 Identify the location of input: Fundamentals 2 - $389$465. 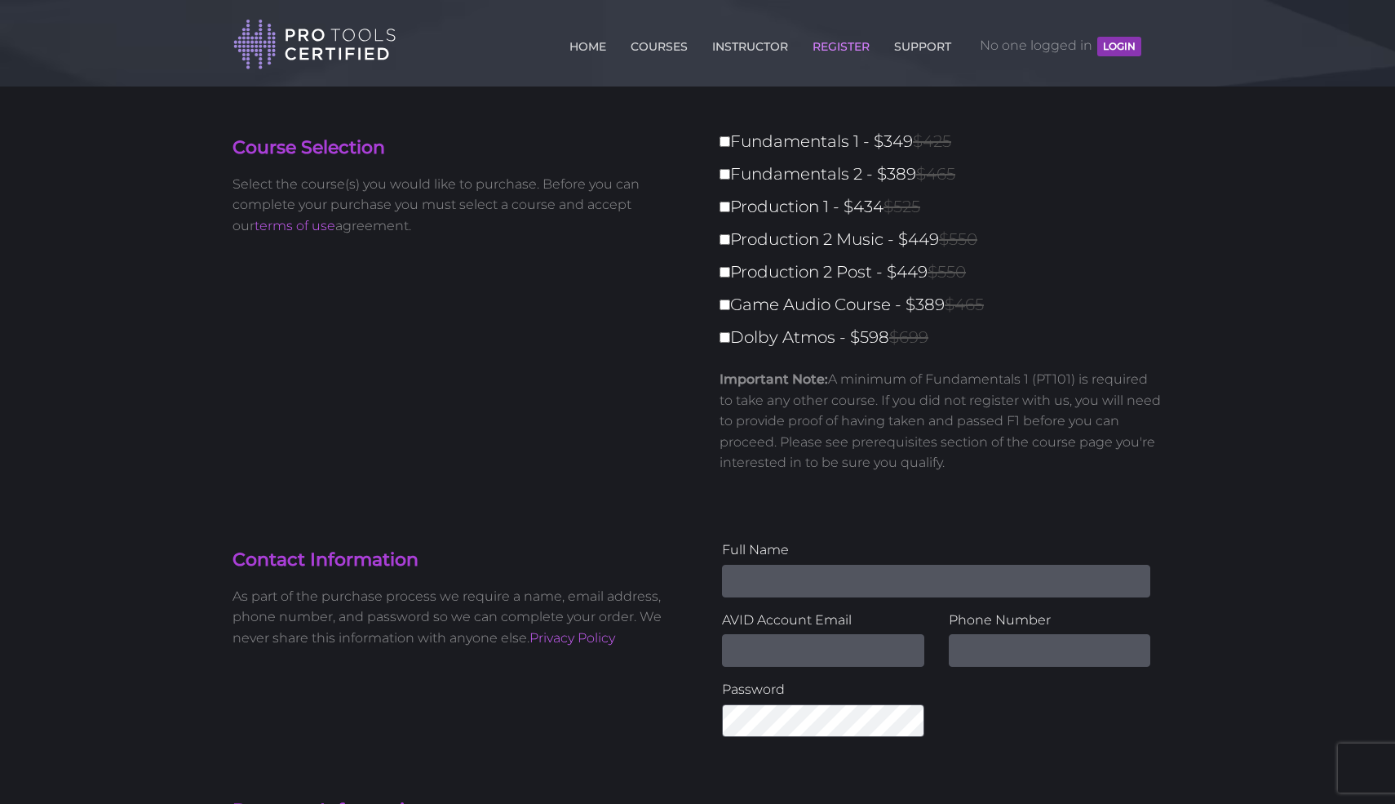
(724, 174).